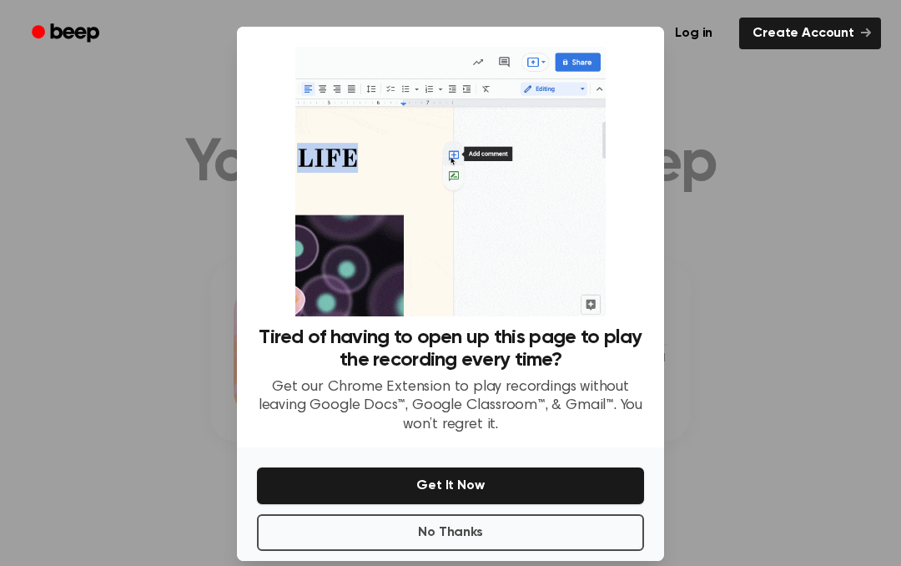  What do you see at coordinates (451, 532) in the screenshot?
I see `button: No Thanks` at bounding box center [451, 532].